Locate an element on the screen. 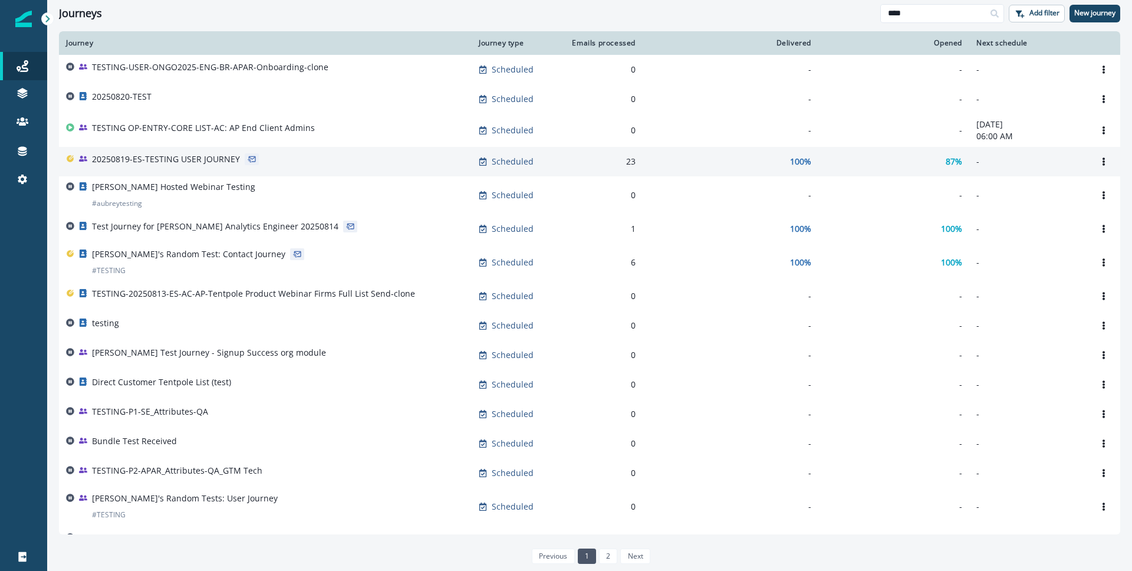 The width and height of the screenshot is (1132, 571). a: Bundle Test ReceivedScheduled0---Options is located at coordinates (590, 443).